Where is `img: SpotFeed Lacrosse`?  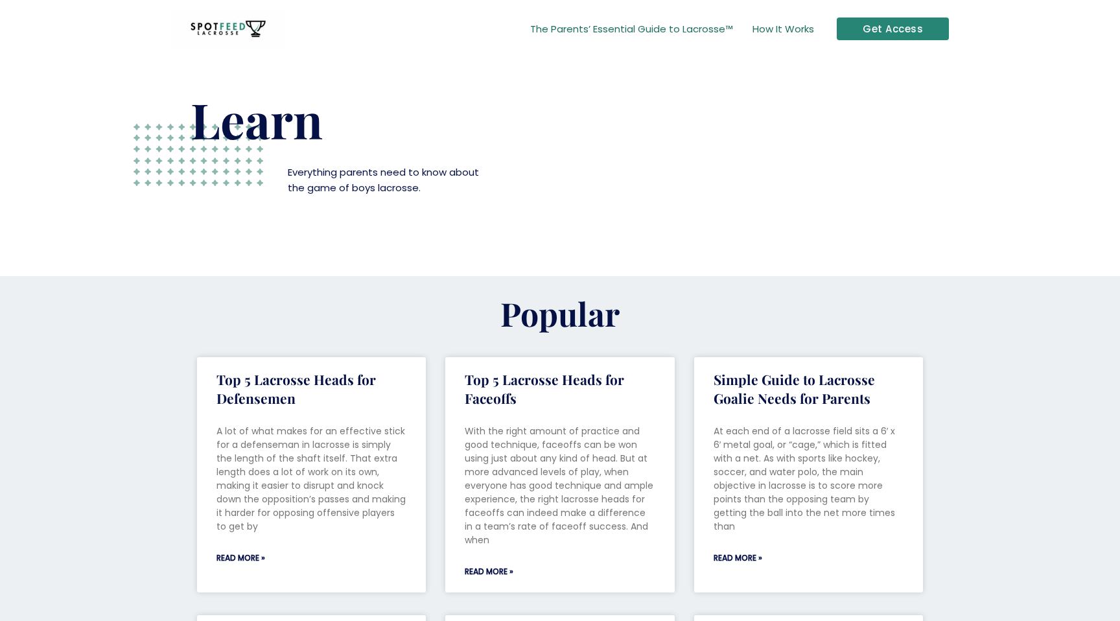
img: SpotFeed Lacrosse is located at coordinates (228, 29).